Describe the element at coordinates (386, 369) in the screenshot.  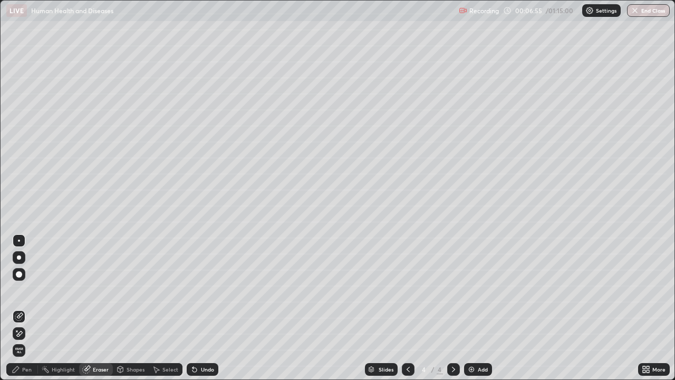
I see `div: Slides` at that location.